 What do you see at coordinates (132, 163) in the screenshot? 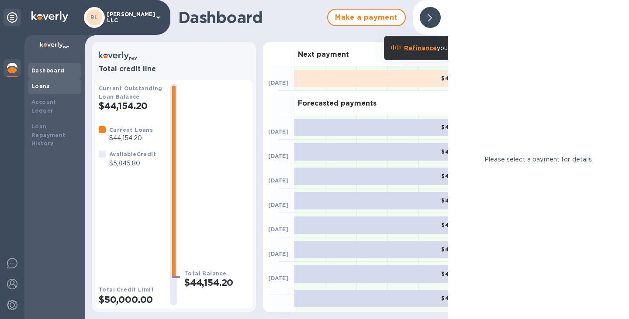
I see `p: $5,845.80` at bounding box center [132, 163].